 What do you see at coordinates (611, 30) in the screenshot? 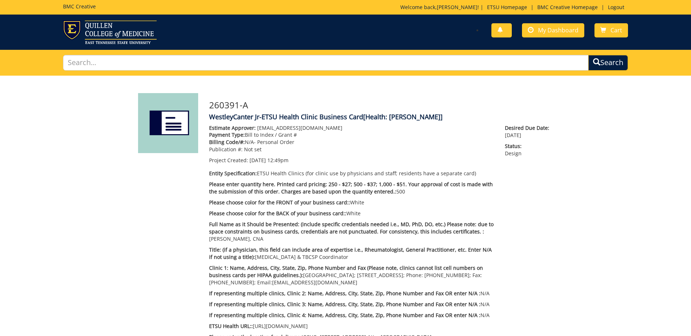
I see `a: Cart` at bounding box center [611, 30].